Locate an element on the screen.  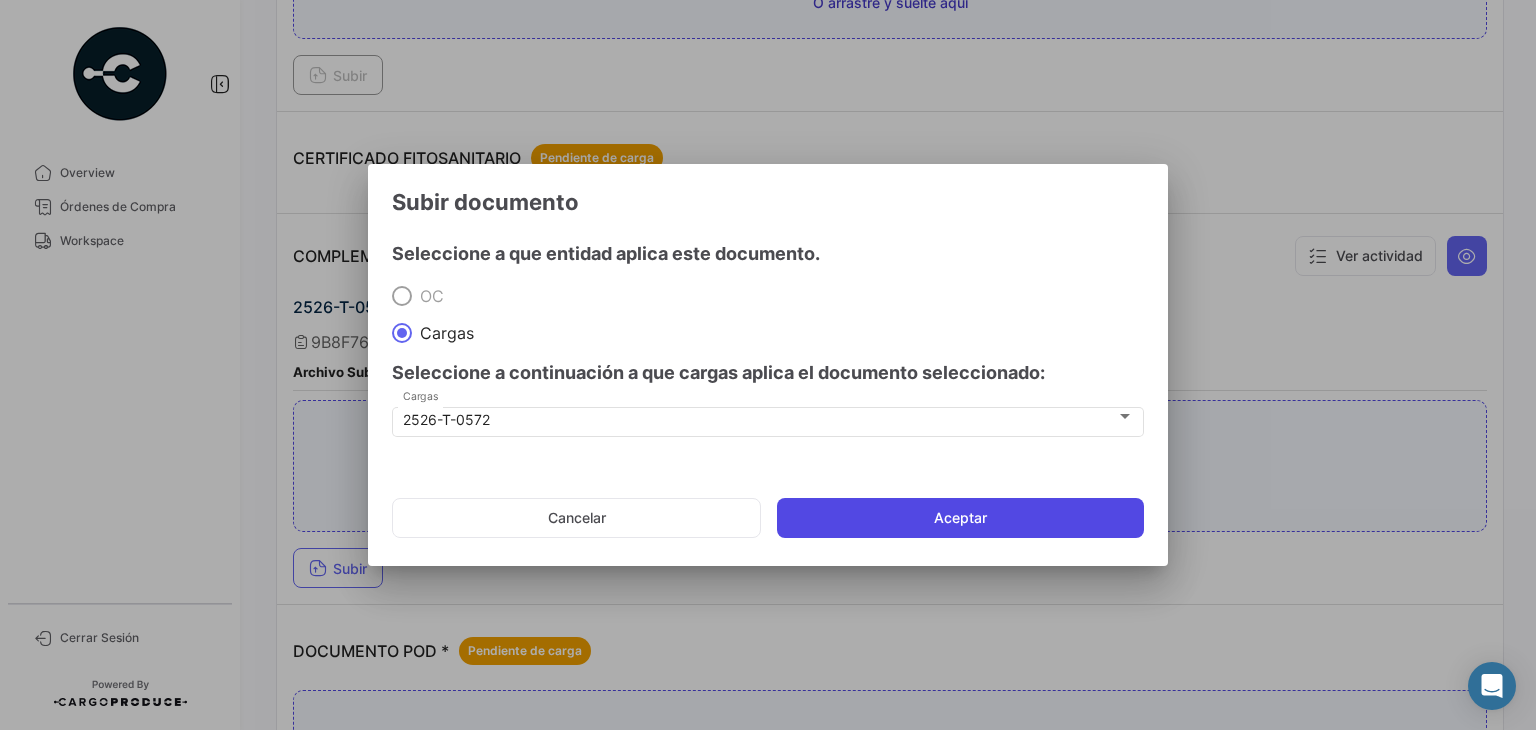
div: Abrir Intercom Messenger is located at coordinates (1492, 686).